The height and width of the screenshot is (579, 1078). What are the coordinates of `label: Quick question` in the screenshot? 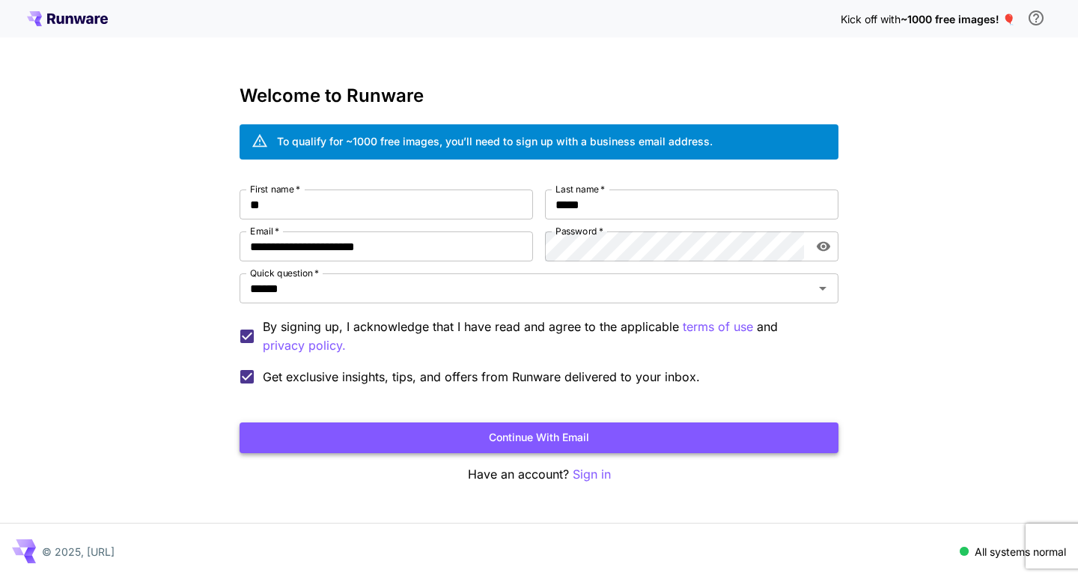 It's located at (285, 273).